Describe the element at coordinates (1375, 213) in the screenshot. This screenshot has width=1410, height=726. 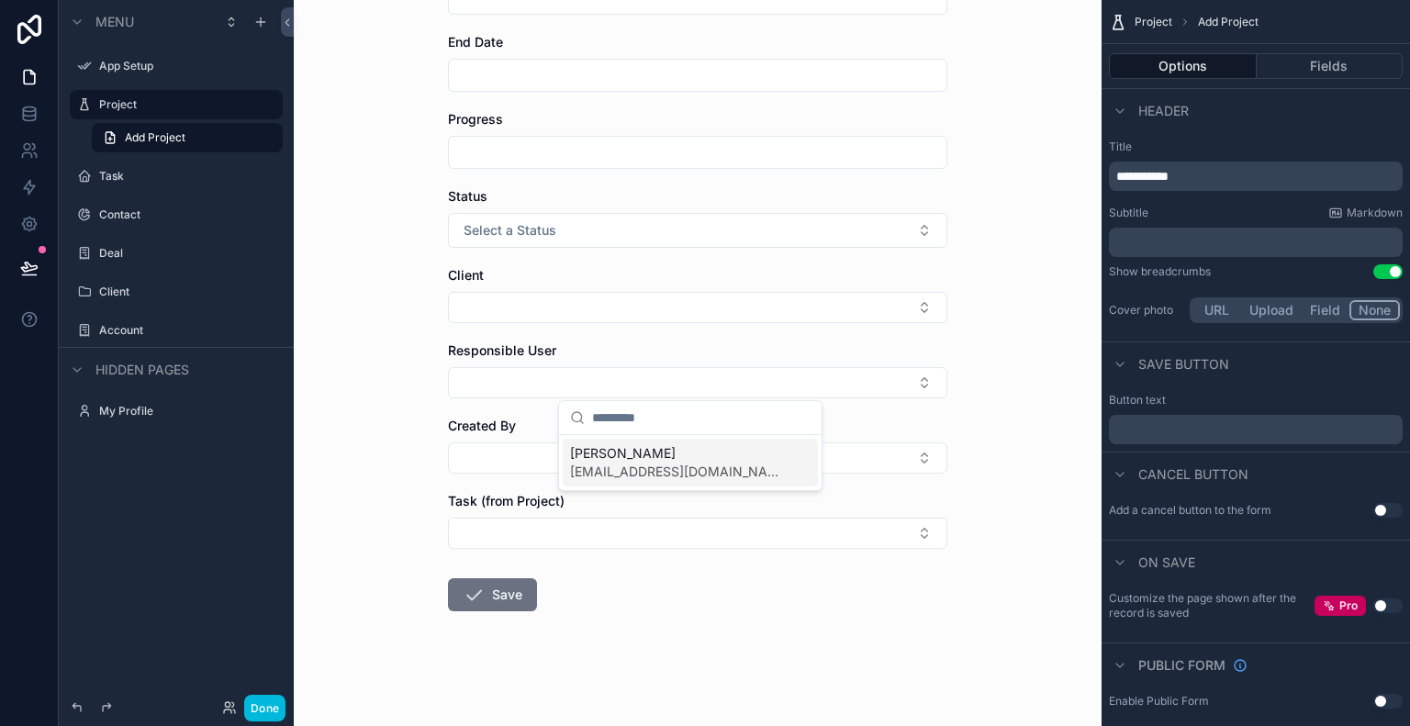
I see `span: Markdown` at that location.